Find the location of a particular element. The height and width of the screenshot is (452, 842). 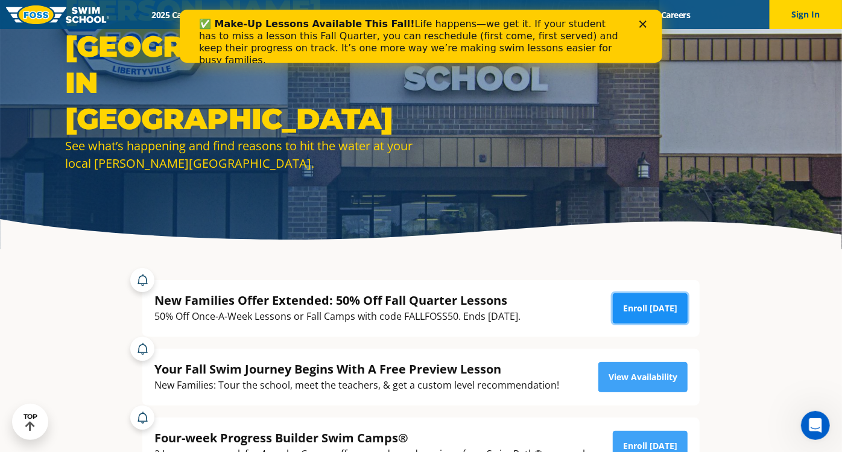

a: Blog is located at coordinates (632, 14).